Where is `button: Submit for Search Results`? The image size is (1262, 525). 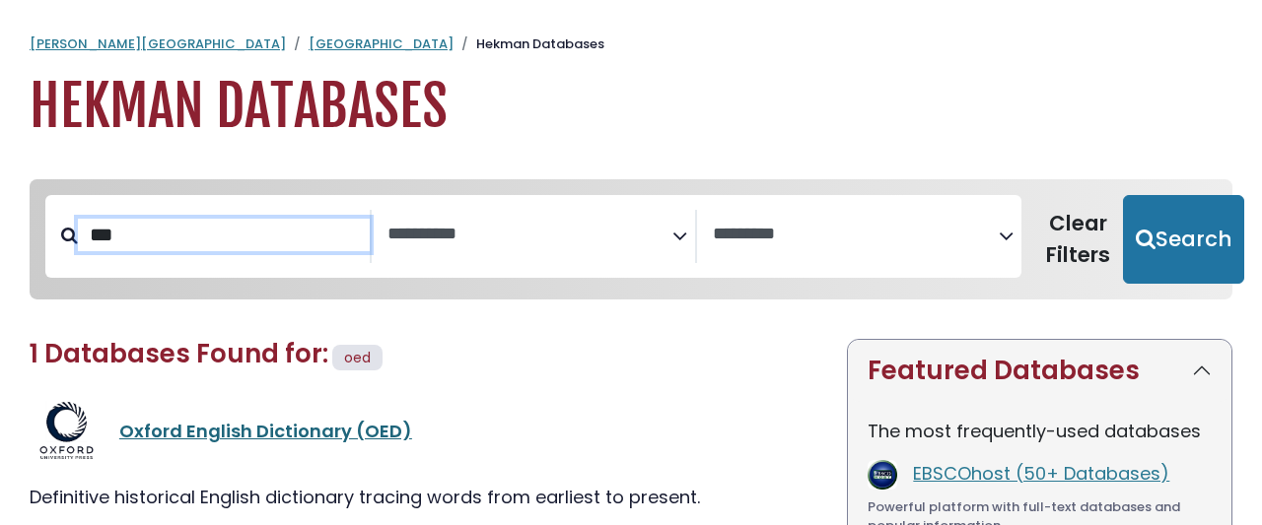 button: Submit for Search Results is located at coordinates (1183, 240).